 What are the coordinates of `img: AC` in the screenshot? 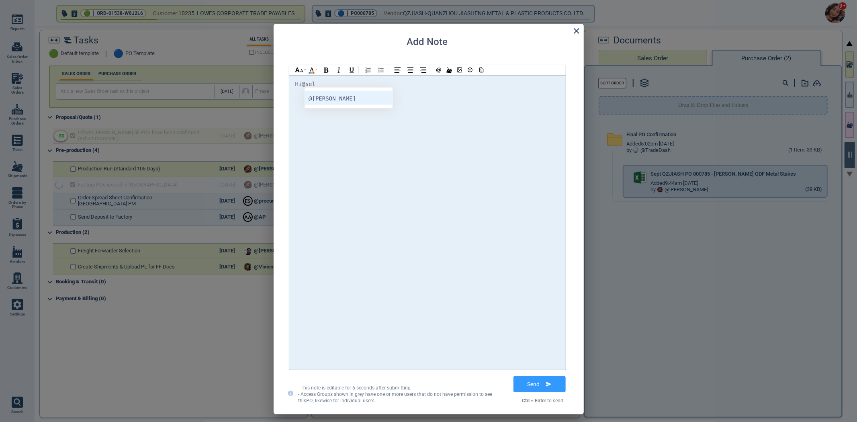 It's located at (410, 70).